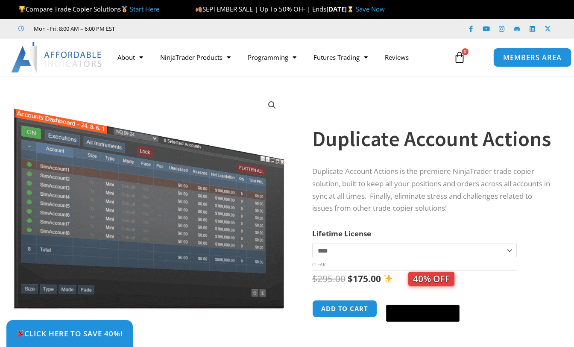  What do you see at coordinates (149, 200) in the screenshot?
I see `img: Screenshot 2024-08-26 15414455555` at bounding box center [149, 200].